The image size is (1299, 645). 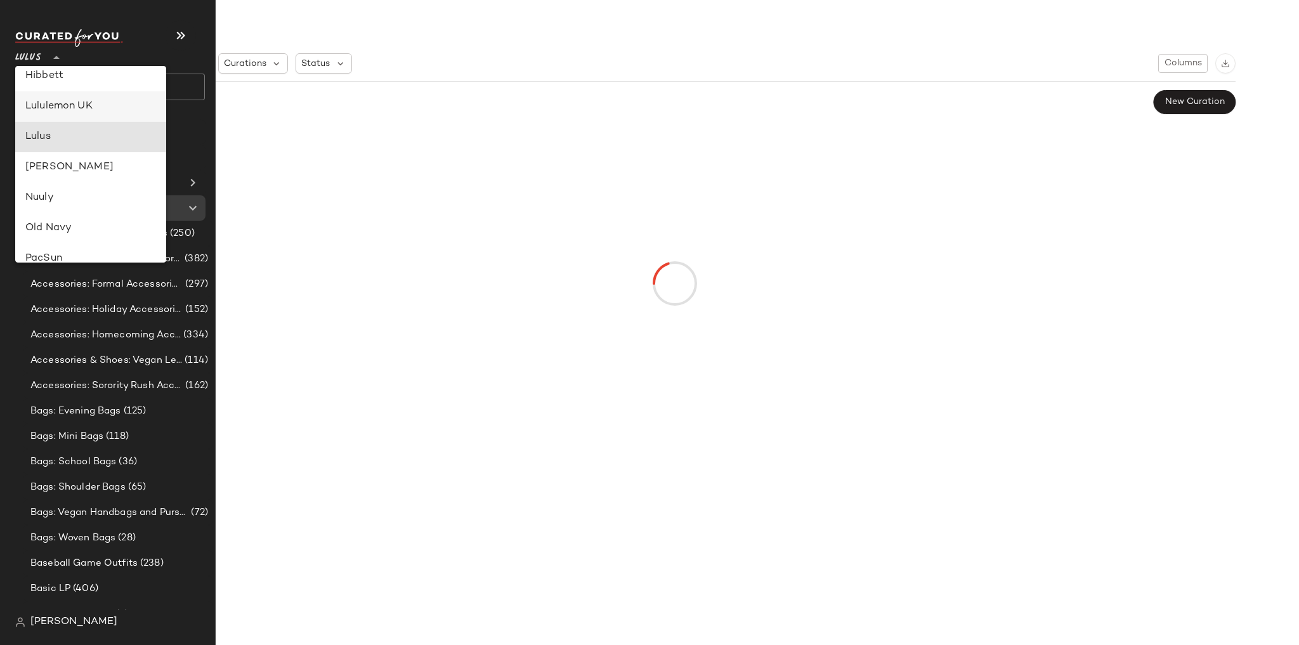 What do you see at coordinates (1183, 63) in the screenshot?
I see `span: Columns` at bounding box center [1183, 63].